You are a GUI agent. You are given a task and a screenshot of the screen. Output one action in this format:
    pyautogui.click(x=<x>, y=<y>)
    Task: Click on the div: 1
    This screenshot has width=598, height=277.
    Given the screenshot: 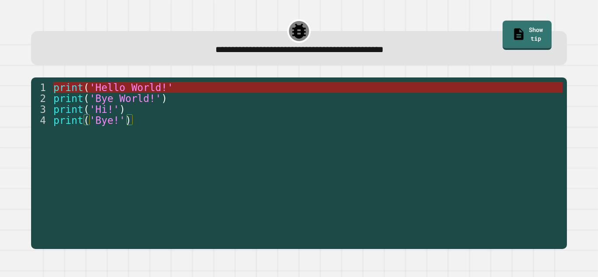 What is the action you would take?
    pyautogui.click(x=41, y=87)
    